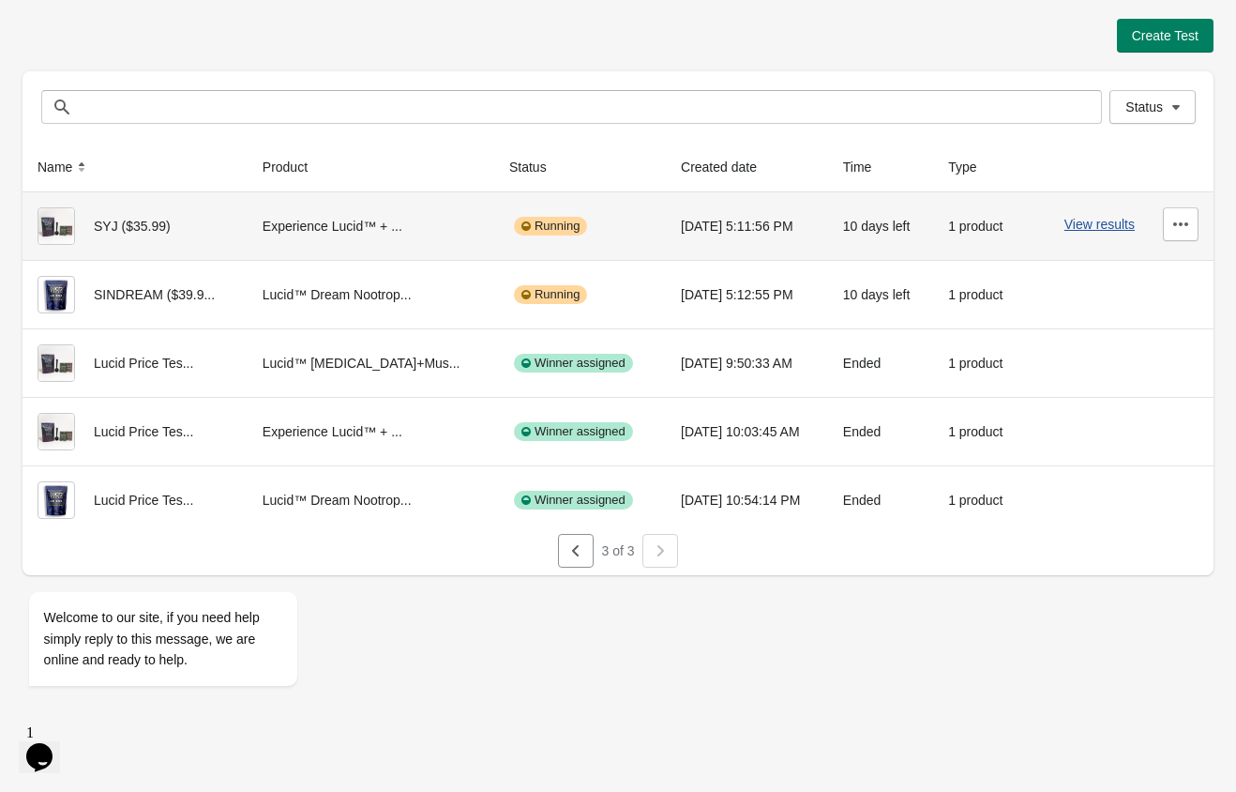 The height and width of the screenshot is (792, 1236). What do you see at coordinates (1165, 36) in the screenshot?
I see `span: Create Test` at bounding box center [1165, 36].